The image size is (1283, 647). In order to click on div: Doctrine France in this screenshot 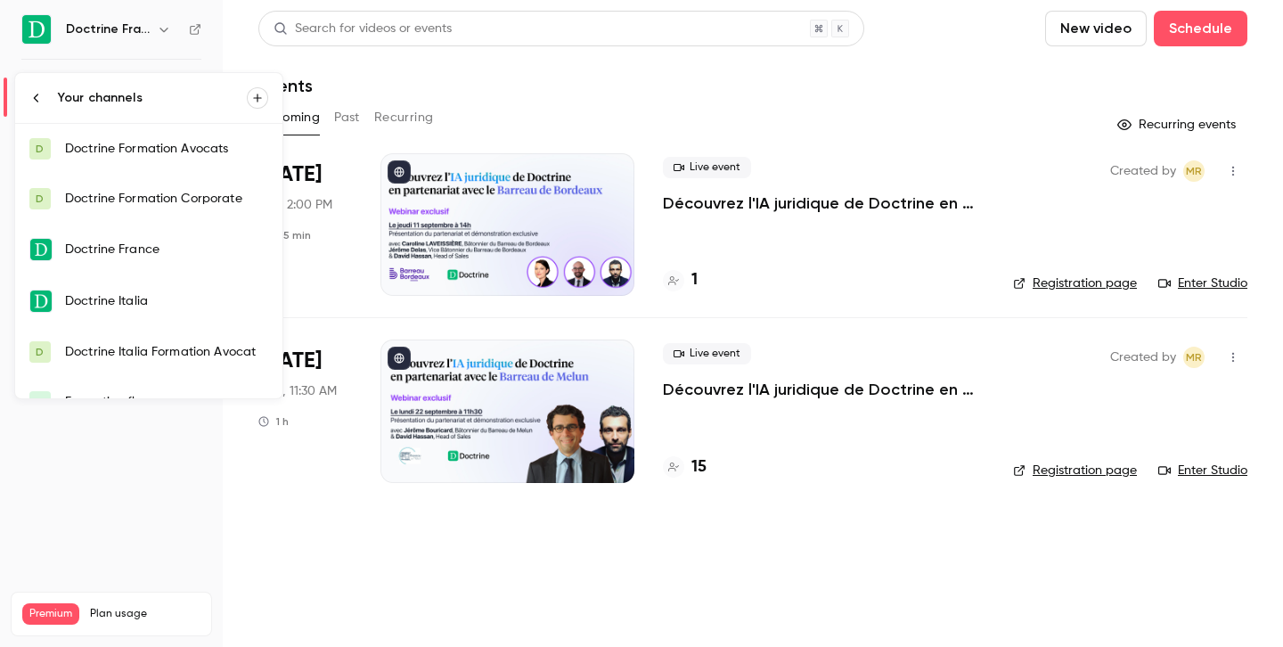, I will do `click(167, 250)`.